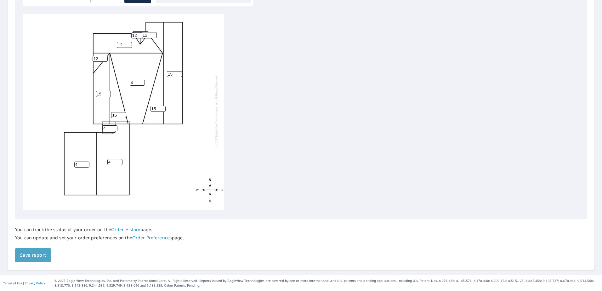 This screenshot has height=291, width=602. What do you see at coordinates (326, 283) in the screenshot?
I see `p: © 2025 Eagle View Technologies, Inc. and Pictometry International Corp. All Rights Reserved. Repo...` at bounding box center [326, 283].